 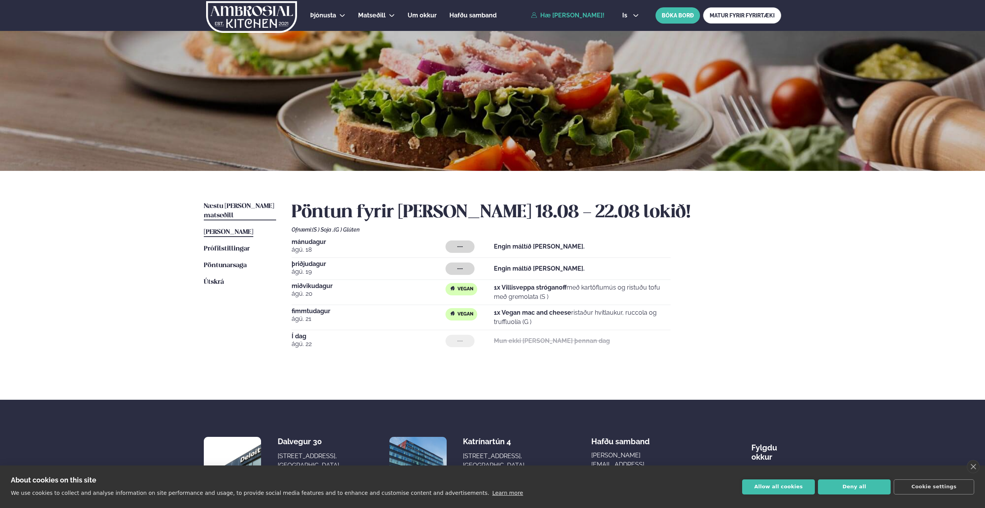 I want to click on div: Dalvegur 30, so click(x=308, y=441).